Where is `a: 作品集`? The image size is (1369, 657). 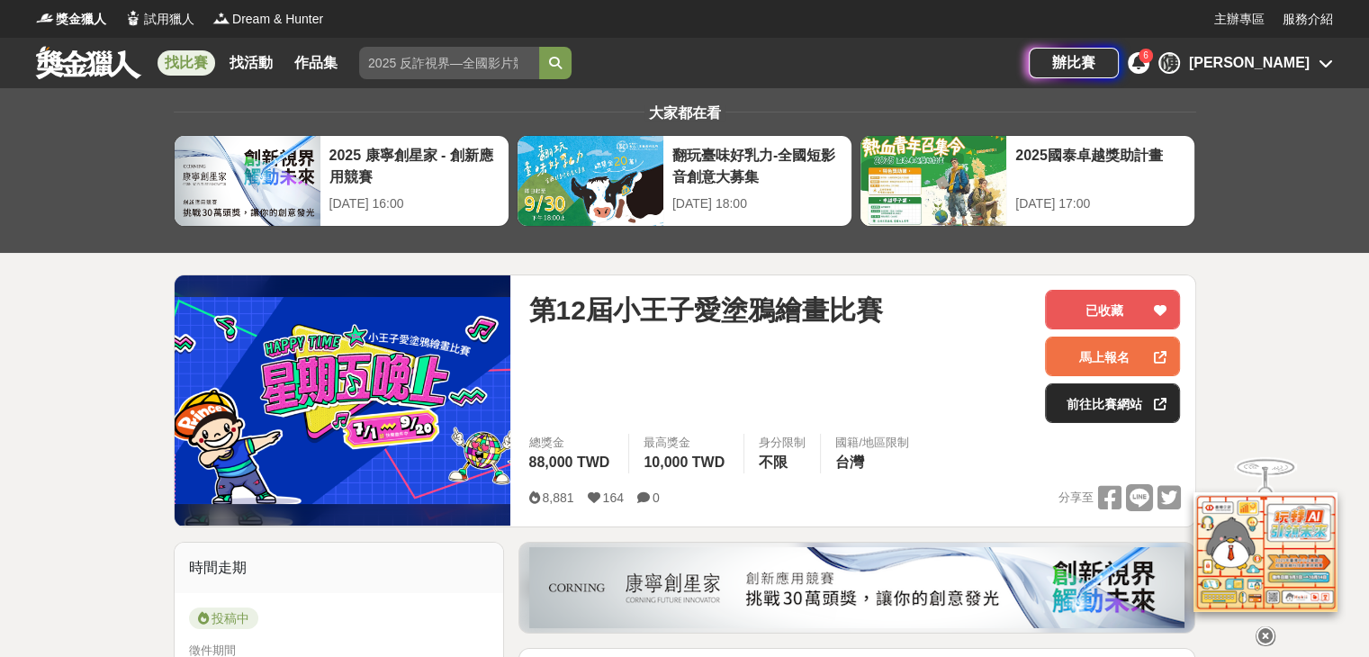
a: 作品集 is located at coordinates (316, 63).